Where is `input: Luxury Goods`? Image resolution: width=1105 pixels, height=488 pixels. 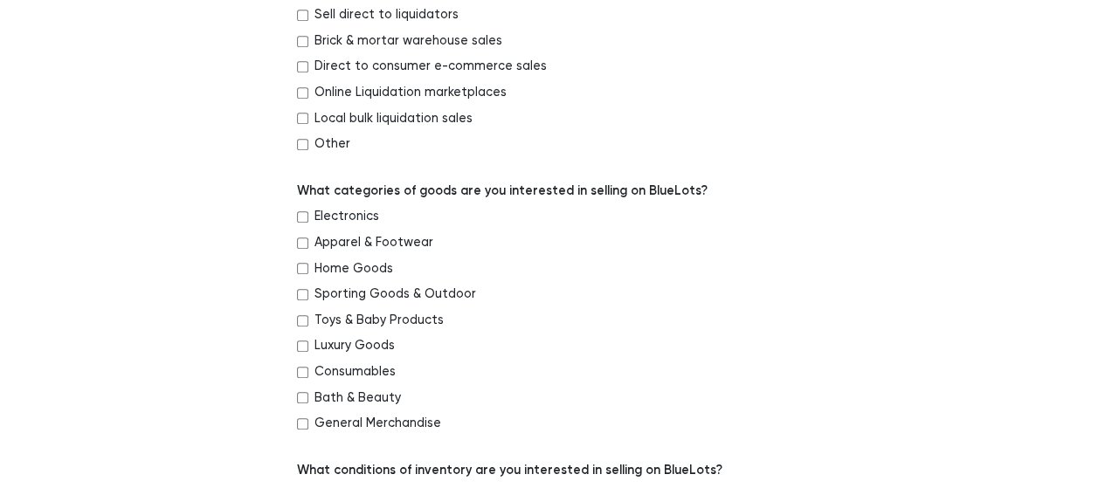 input: Luxury Goods is located at coordinates (302, 346).